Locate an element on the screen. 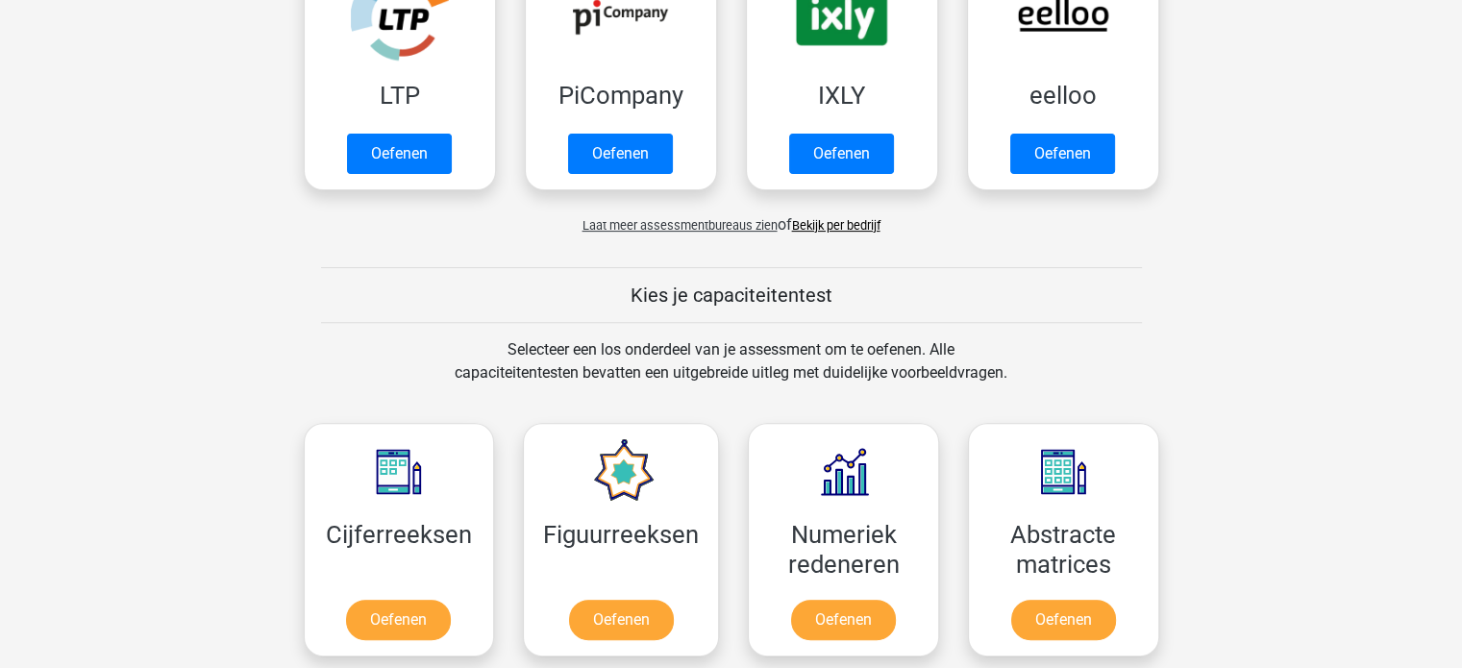 The width and height of the screenshot is (1462, 668). span: Laat meer assessmentbureaus zien is located at coordinates (680, 225).